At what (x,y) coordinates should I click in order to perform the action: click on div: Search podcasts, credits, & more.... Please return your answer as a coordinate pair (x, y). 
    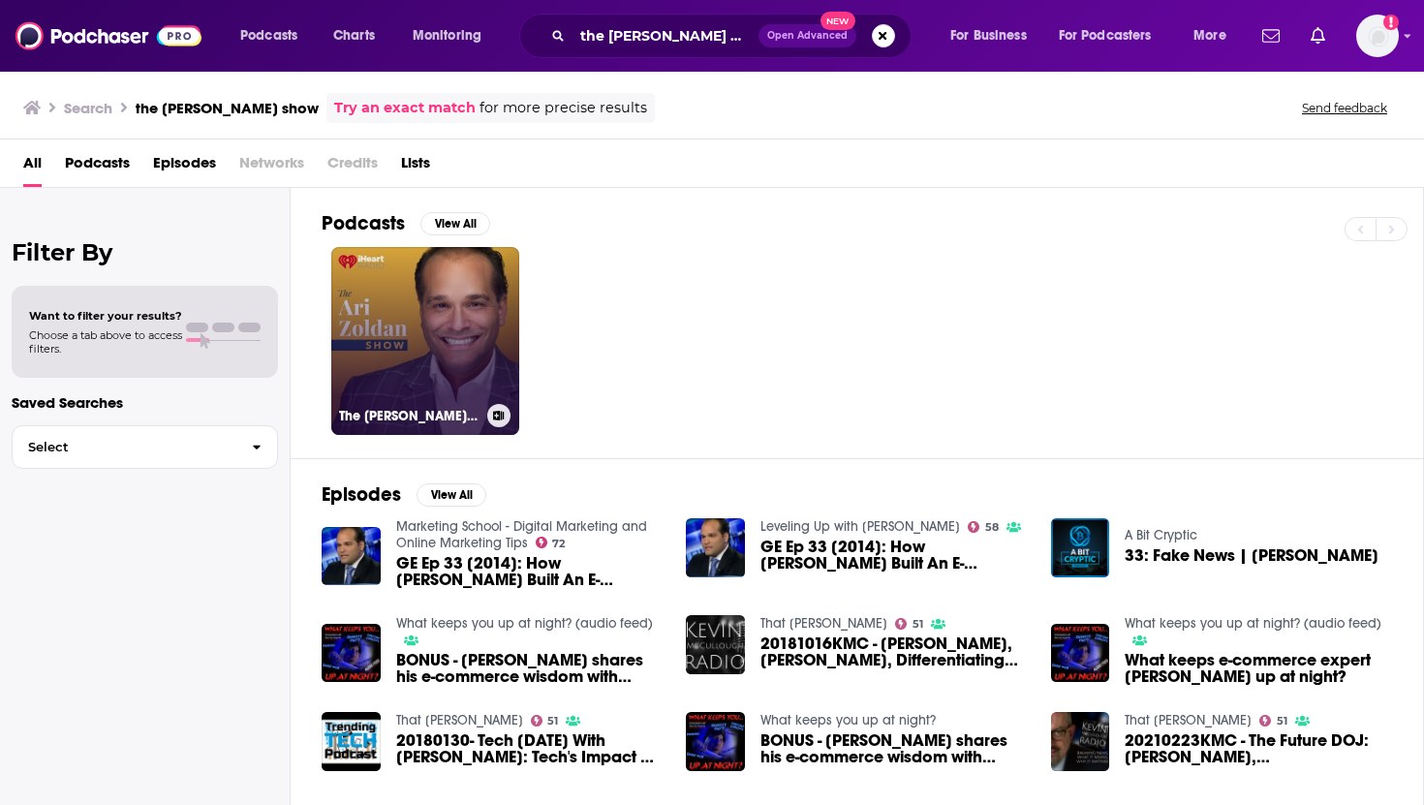
    Looking at the image, I should click on (734, 36).